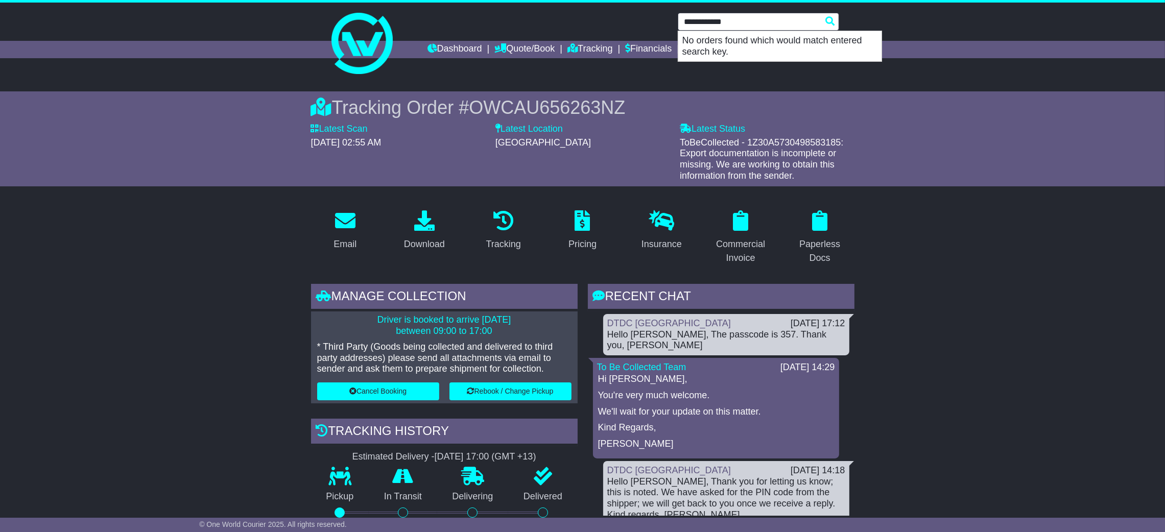  What do you see at coordinates (273, 525) in the screenshot?
I see `span: © One World Courier 2025. All rights reserved.` at bounding box center [273, 525].